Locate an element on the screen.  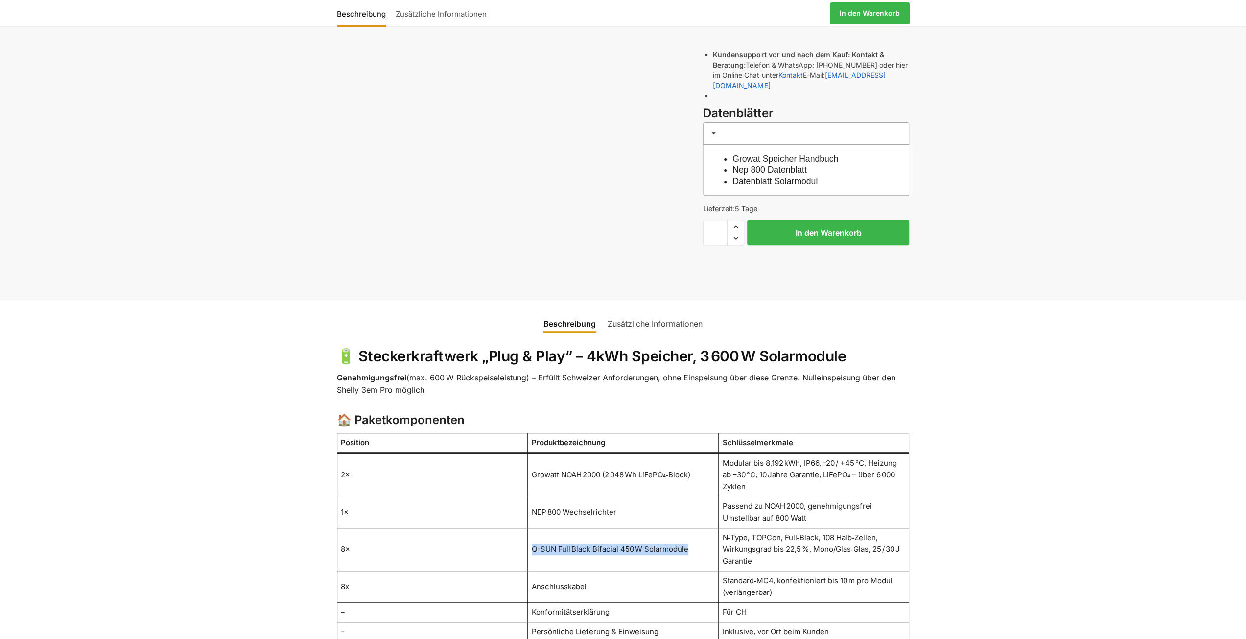
span: 5 Tage is located at coordinates (746, 208).